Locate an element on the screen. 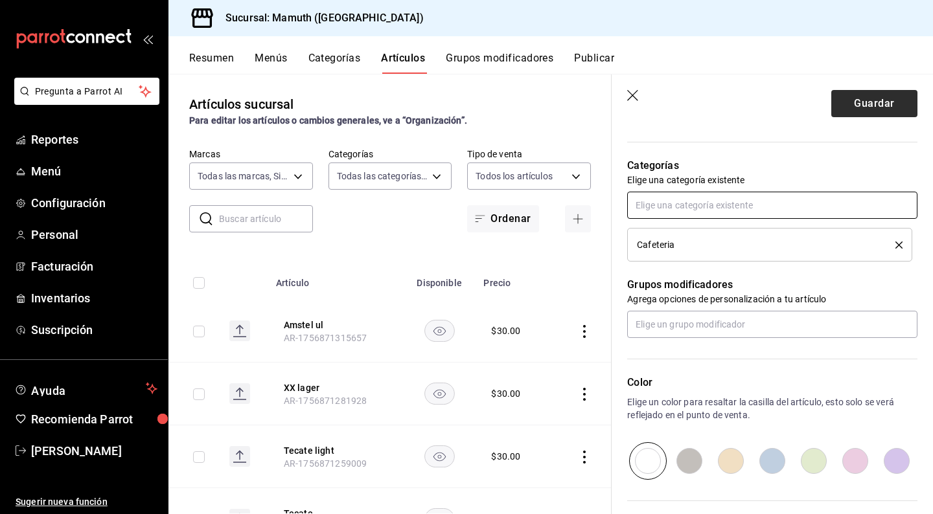  span: Facturación is located at coordinates (94, 266).